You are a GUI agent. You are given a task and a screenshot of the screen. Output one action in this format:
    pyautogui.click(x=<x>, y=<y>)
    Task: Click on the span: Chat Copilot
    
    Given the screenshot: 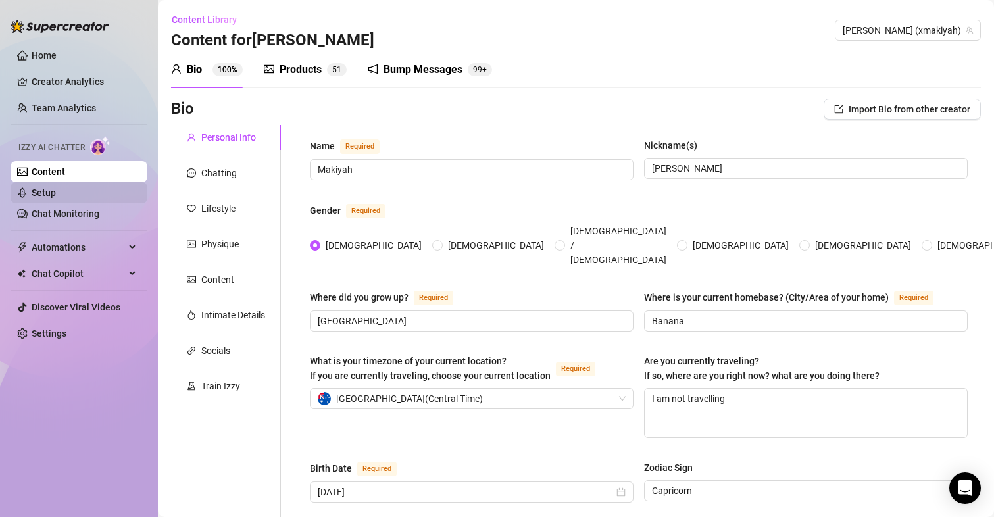 What is the action you would take?
    pyautogui.click(x=78, y=274)
    